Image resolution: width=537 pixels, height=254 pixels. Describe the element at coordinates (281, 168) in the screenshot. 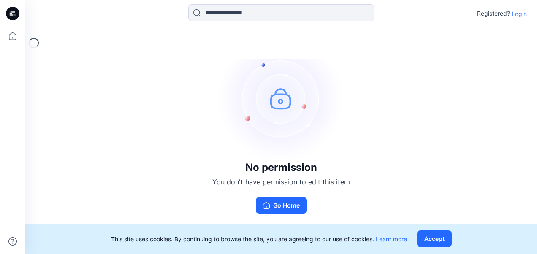

I see `h3: No permission` at that location.